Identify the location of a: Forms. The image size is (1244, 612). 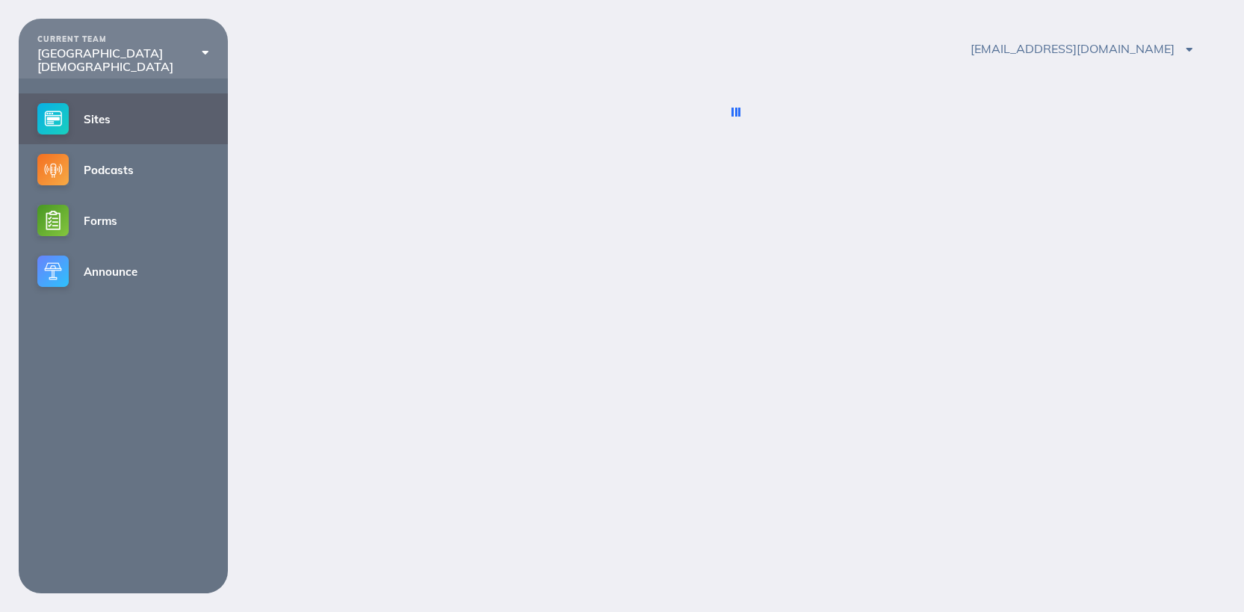
(123, 220).